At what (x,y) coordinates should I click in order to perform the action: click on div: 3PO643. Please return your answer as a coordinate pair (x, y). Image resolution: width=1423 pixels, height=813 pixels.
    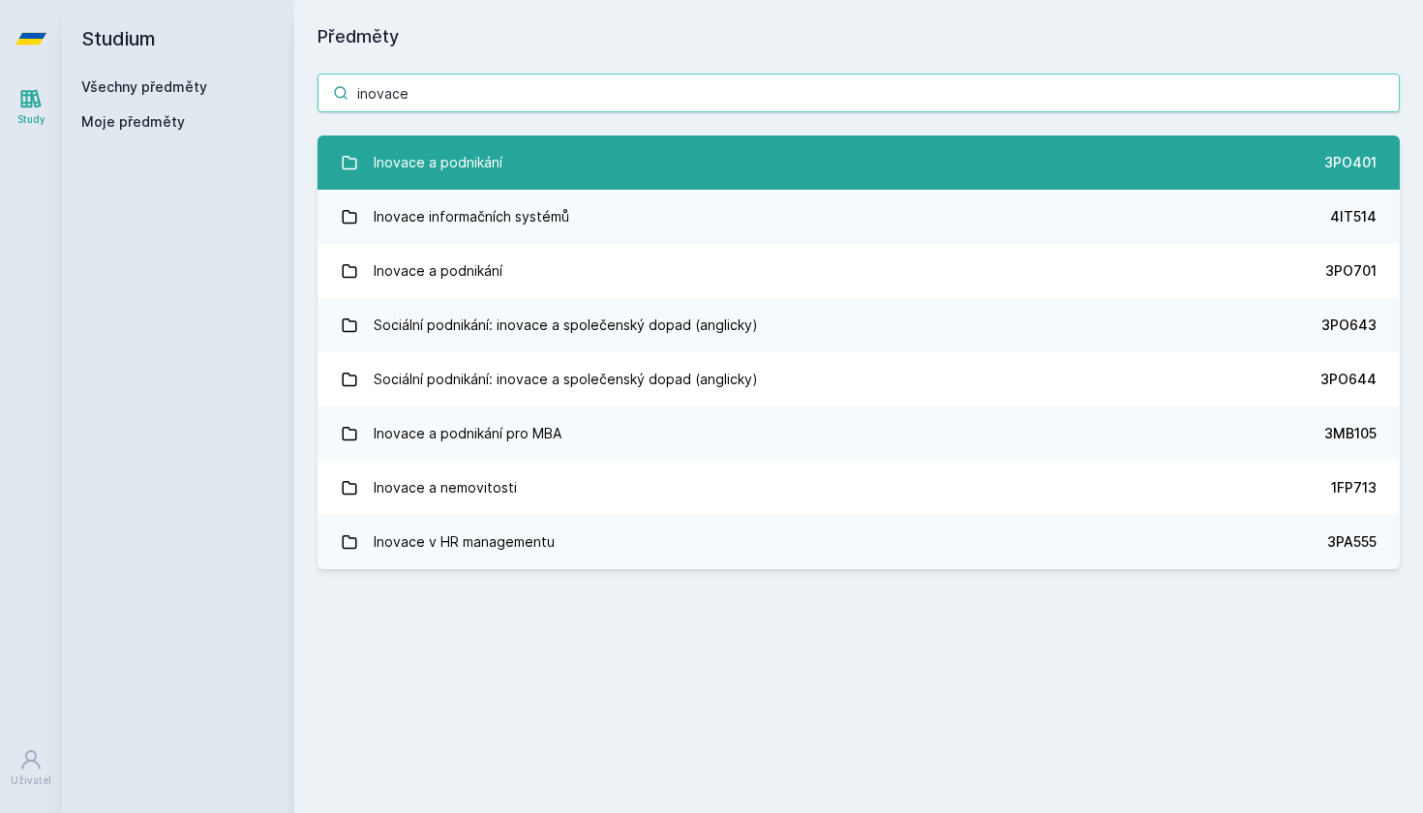
    Looking at the image, I should click on (1349, 325).